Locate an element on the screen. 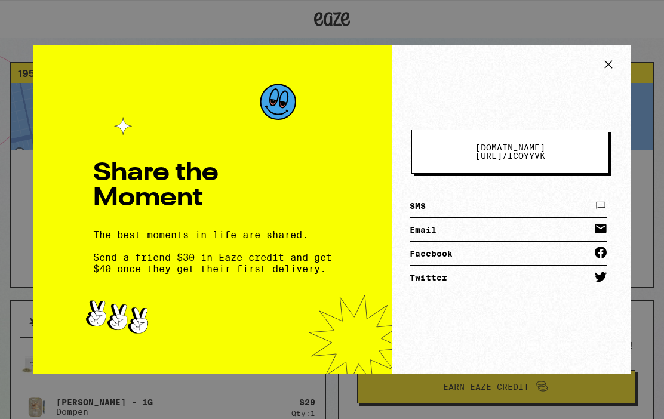  h1: Share the Moment is located at coordinates (213, 186).